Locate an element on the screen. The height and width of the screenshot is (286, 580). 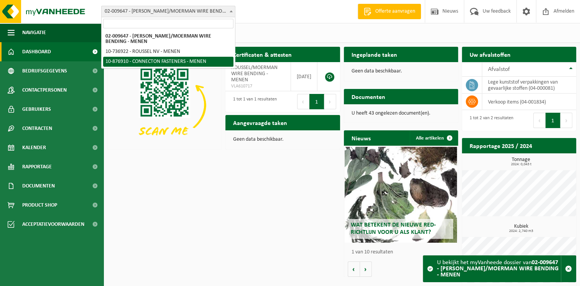
img: Download de VHEPlus App is located at coordinates (165, 105).